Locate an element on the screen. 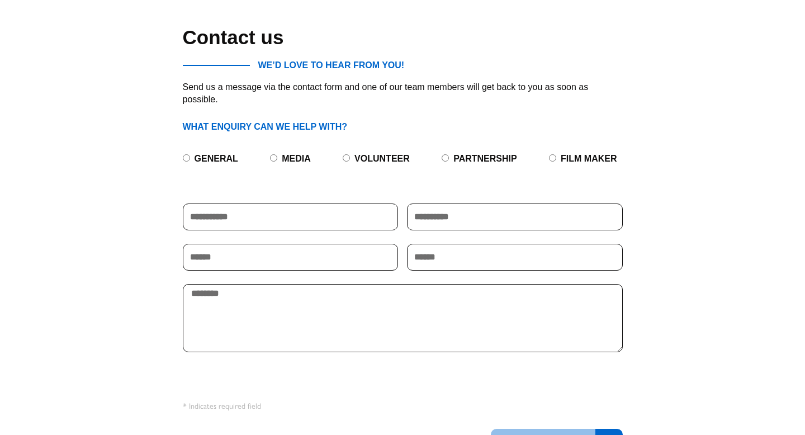 The width and height of the screenshot is (805, 435). h1: Contact us is located at coordinates (402, 37).